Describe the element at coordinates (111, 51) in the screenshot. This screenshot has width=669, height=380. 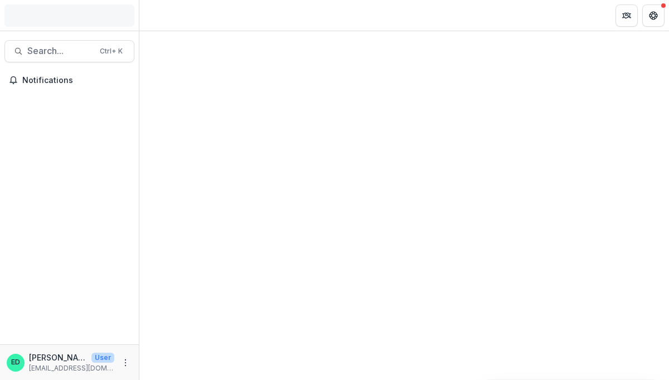
I see `div: Ctrl + K` at that location.